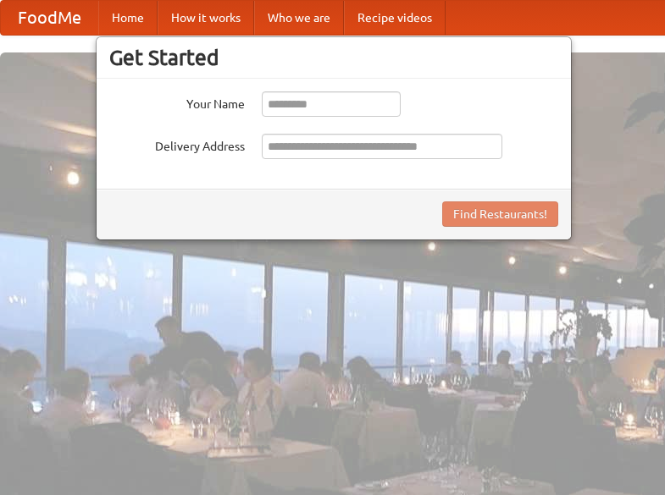 The image size is (665, 495). I want to click on a: Home, so click(128, 18).